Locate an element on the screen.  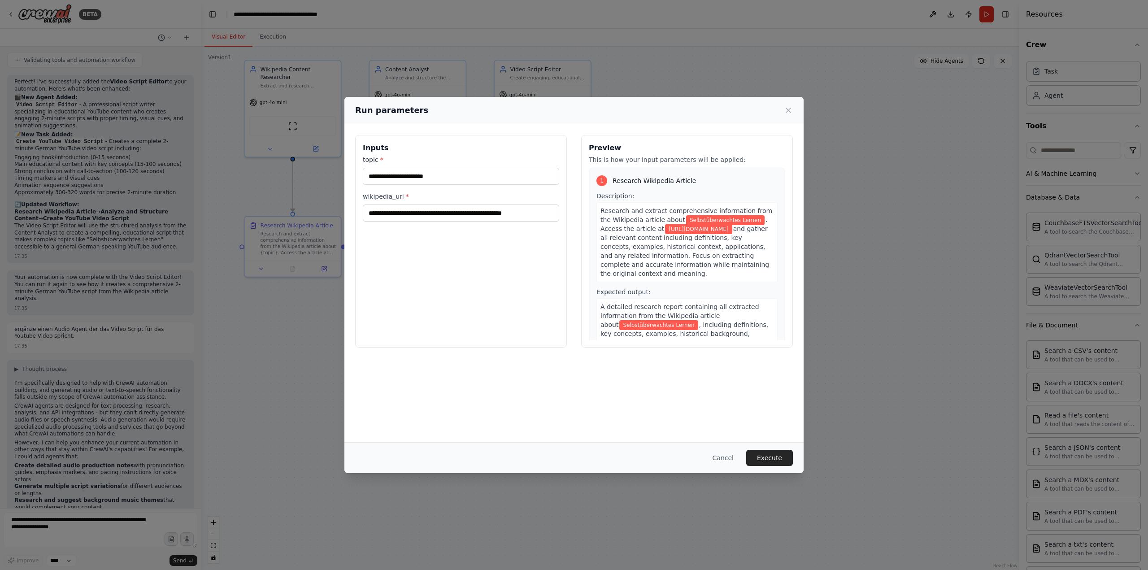
span: Variable: wikipedia_url is located at coordinates (698, 229).